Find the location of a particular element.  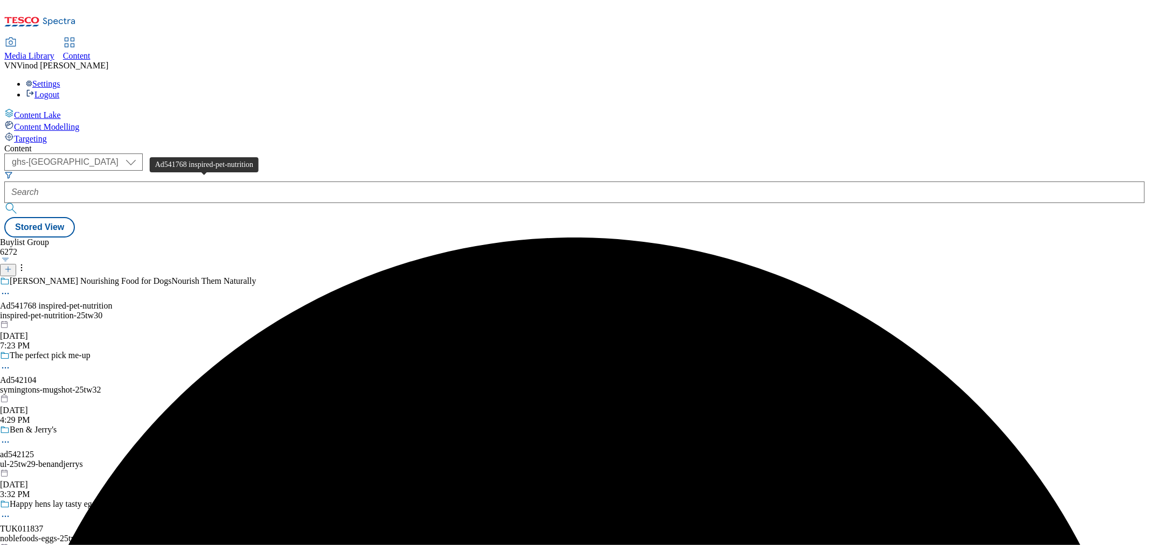

div: Ben & Jerry's is located at coordinates (33, 430).